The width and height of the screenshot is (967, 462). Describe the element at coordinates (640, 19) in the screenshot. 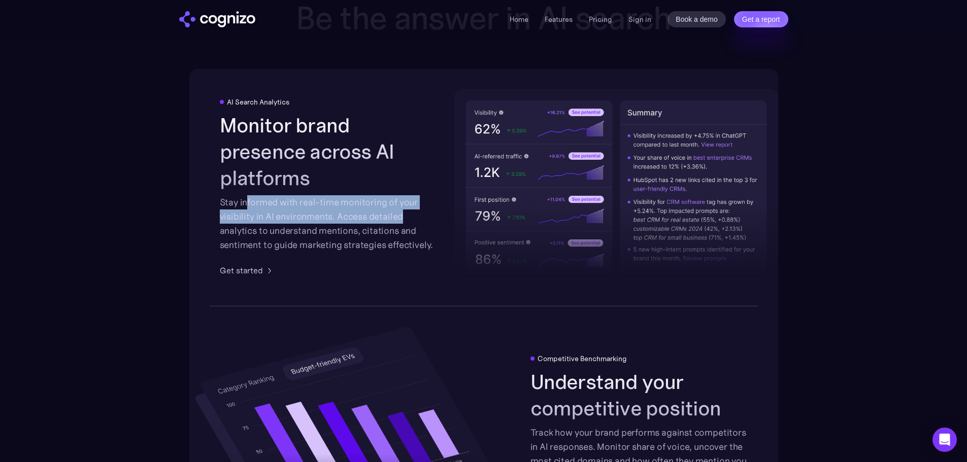

I see `a: Sign in` at that location.